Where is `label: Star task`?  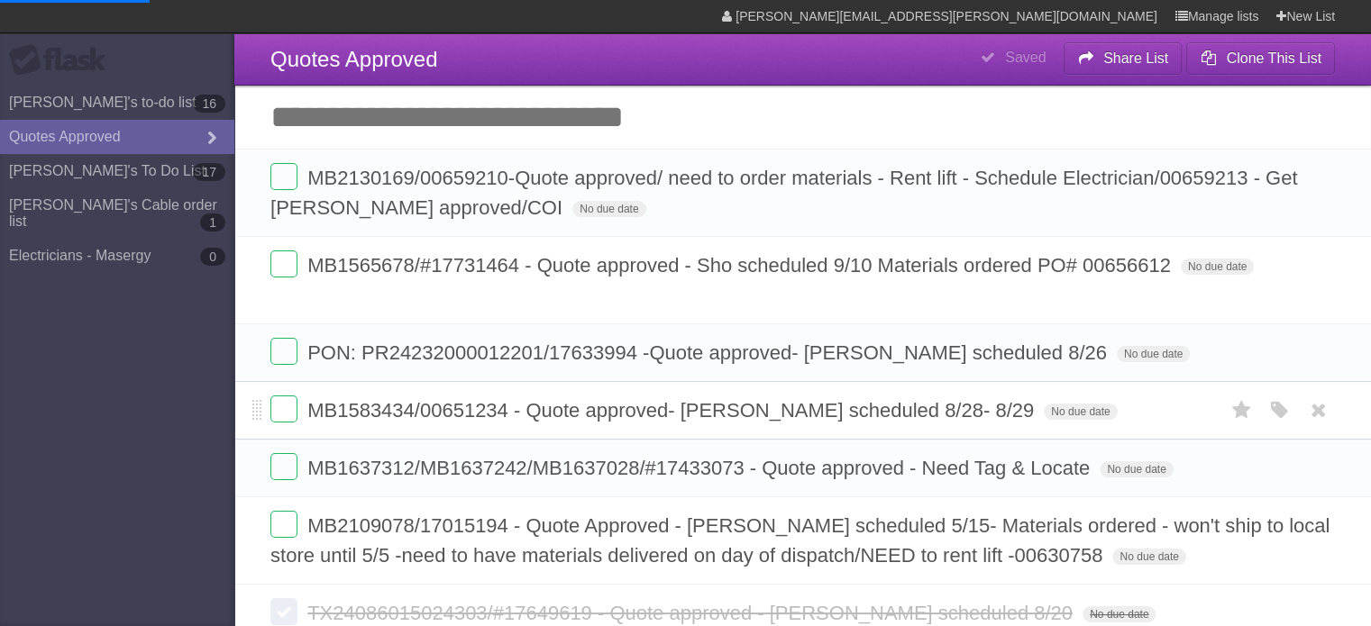
label: Star task is located at coordinates (1242, 410).